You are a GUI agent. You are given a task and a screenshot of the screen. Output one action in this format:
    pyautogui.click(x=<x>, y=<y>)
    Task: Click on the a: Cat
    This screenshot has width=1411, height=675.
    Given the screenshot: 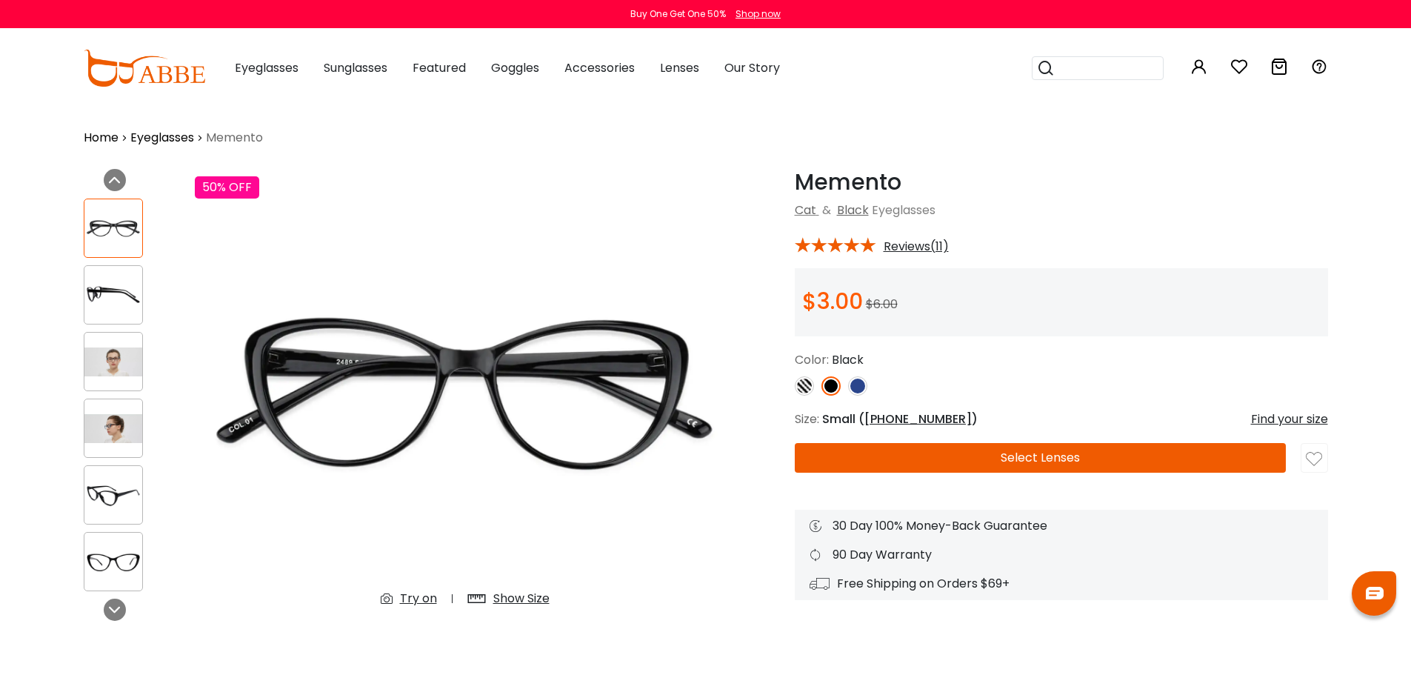 What is the action you would take?
    pyautogui.click(x=805, y=210)
    